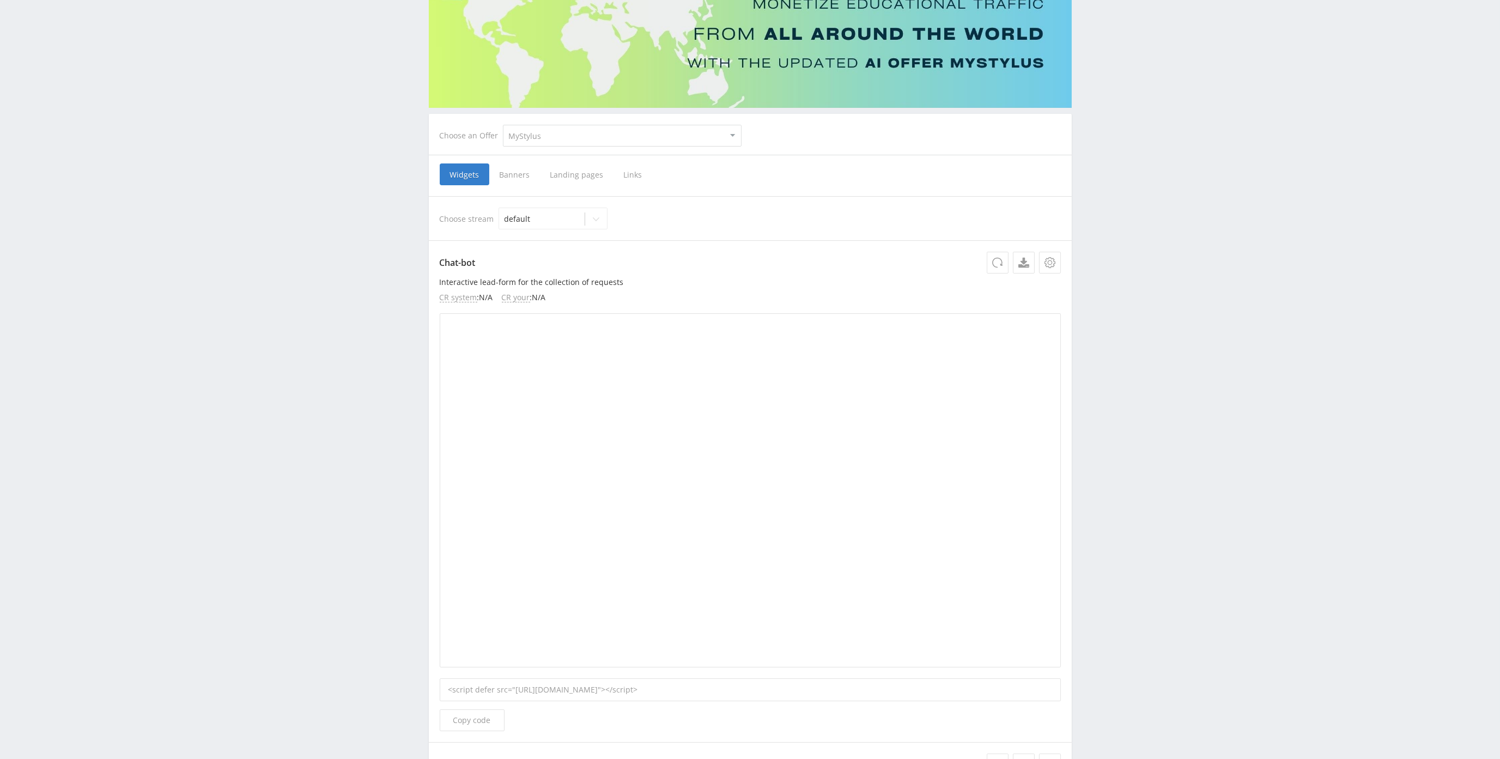  What do you see at coordinates (750, 218) in the screenshot?
I see `div: Choose stream` at bounding box center [750, 218].